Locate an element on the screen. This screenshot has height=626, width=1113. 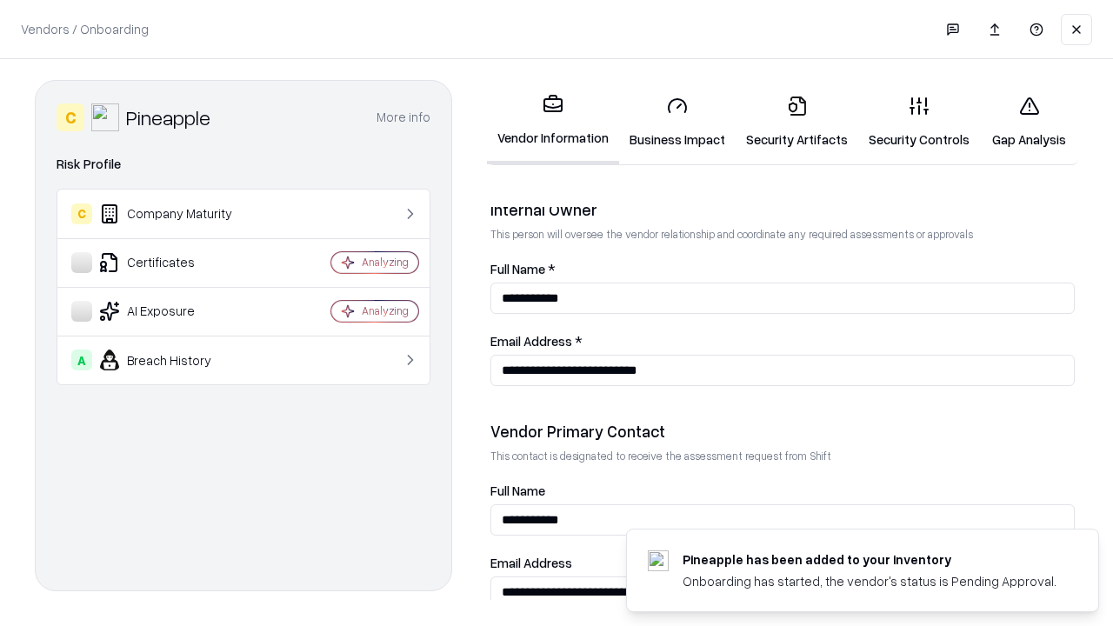
div: Pineapple has been added to your inventory is located at coordinates (869, 559).